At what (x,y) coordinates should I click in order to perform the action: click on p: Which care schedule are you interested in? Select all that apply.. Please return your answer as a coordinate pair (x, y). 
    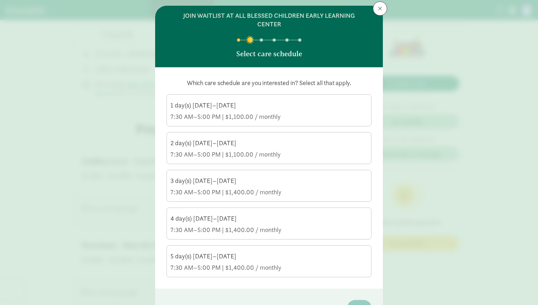
    Looking at the image, I should click on (269, 83).